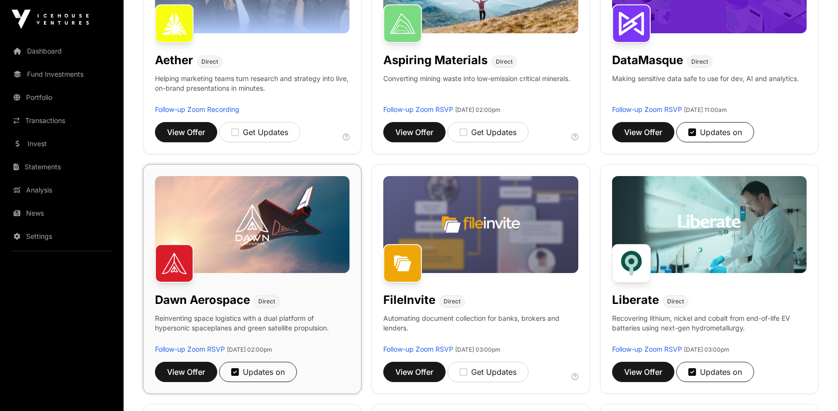 Image resolution: width=838 pixels, height=411 pixels. Describe the element at coordinates (705, 89) in the screenshot. I see `p: Making sensitive data safe to use for dev, AI and analytics.` at that location.